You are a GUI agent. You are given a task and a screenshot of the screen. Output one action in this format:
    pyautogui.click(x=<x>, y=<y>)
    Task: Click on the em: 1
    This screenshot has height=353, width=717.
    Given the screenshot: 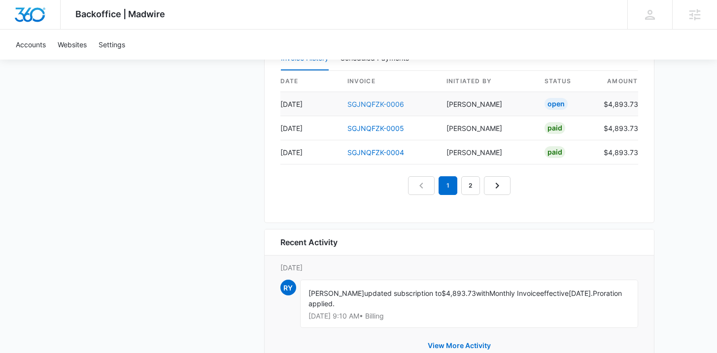 What is the action you would take?
    pyautogui.click(x=448, y=186)
    